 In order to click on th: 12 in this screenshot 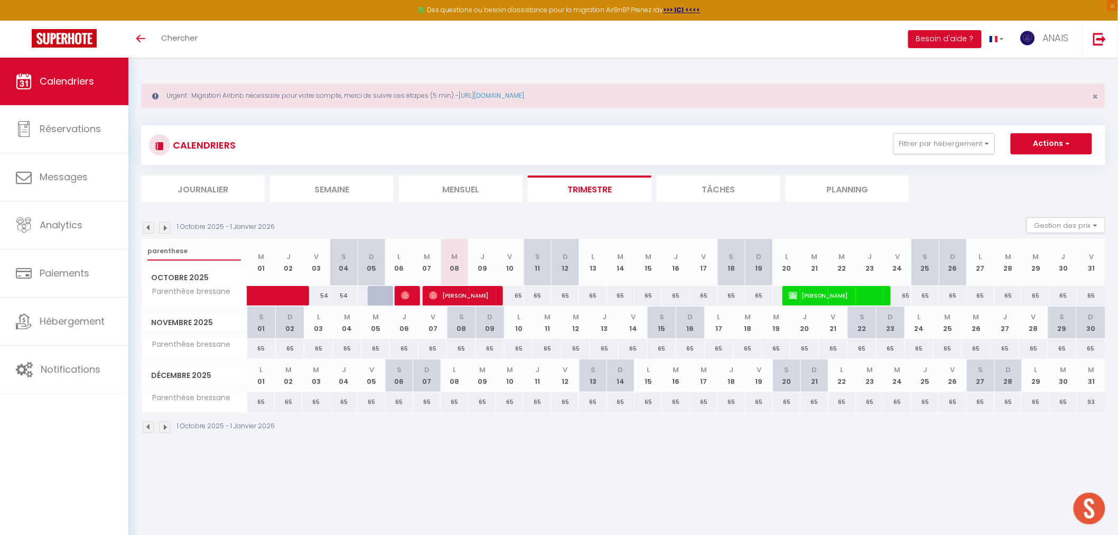, I will do `click(576, 322)`.